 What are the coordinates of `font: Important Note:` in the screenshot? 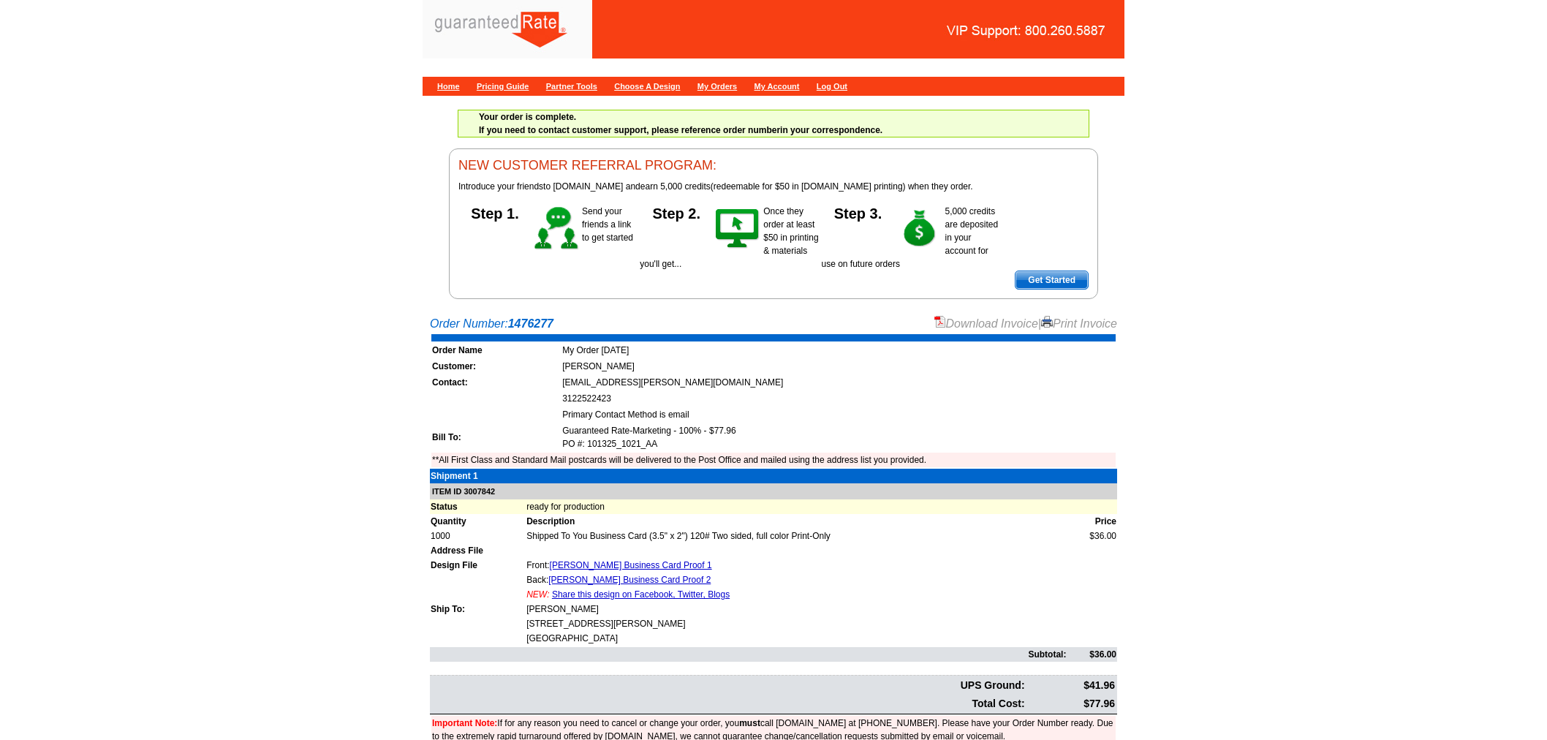 It's located at (464, 723).